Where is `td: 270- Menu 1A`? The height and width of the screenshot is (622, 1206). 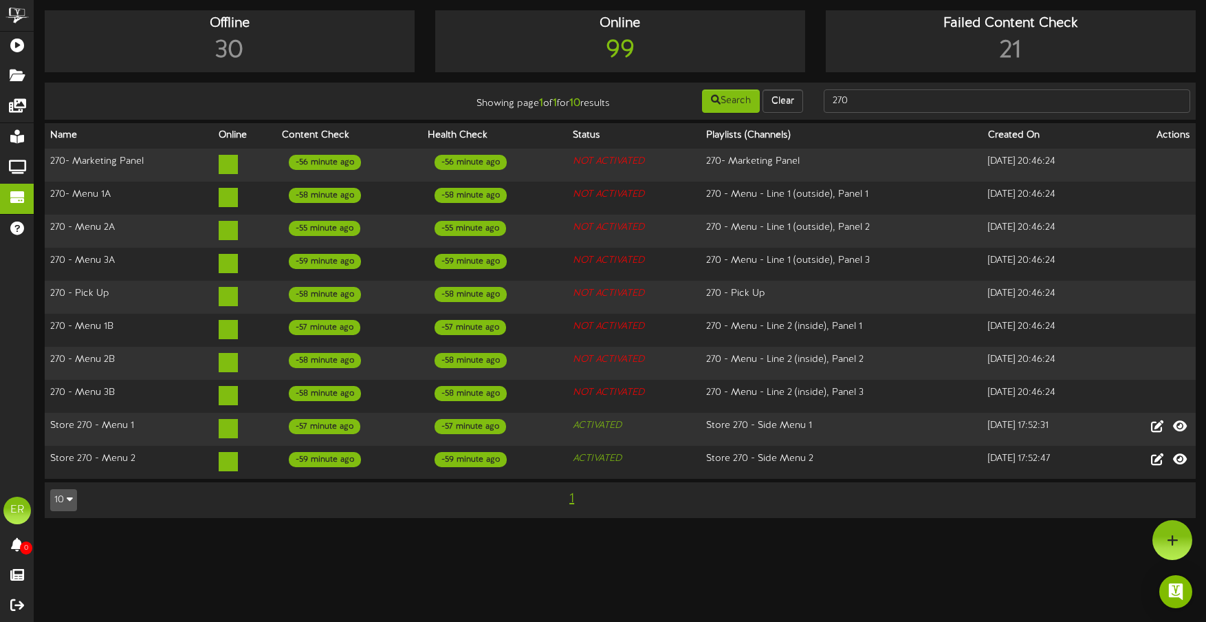
td: 270- Menu 1A is located at coordinates (129, 198).